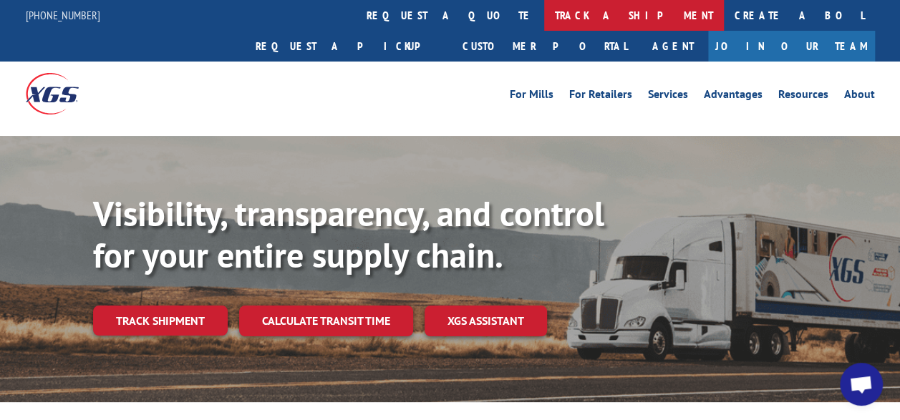 This screenshot has height=420, width=900. I want to click on b: Visibility, transparency, and control for your entire supply chain., so click(349, 234).